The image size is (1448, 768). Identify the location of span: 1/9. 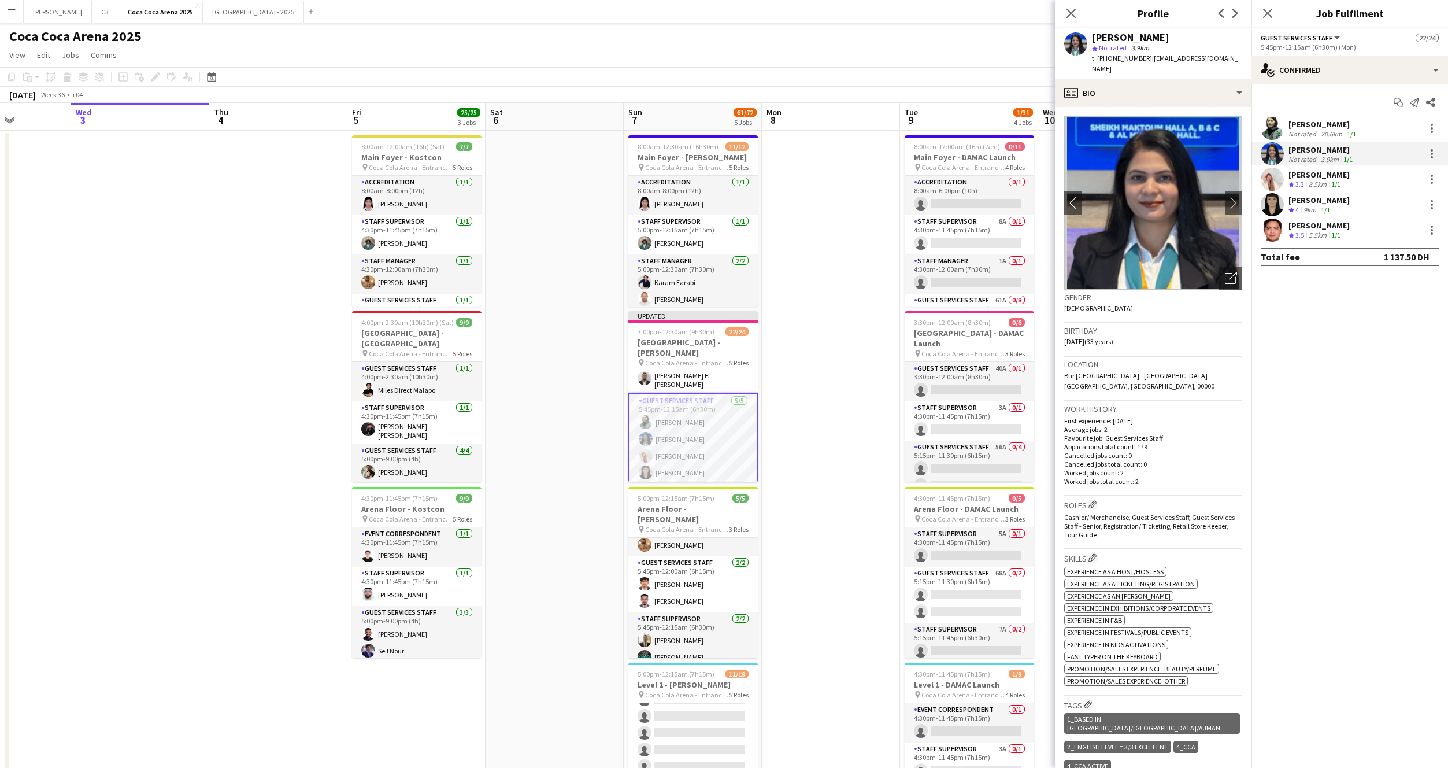
(1017, 674).